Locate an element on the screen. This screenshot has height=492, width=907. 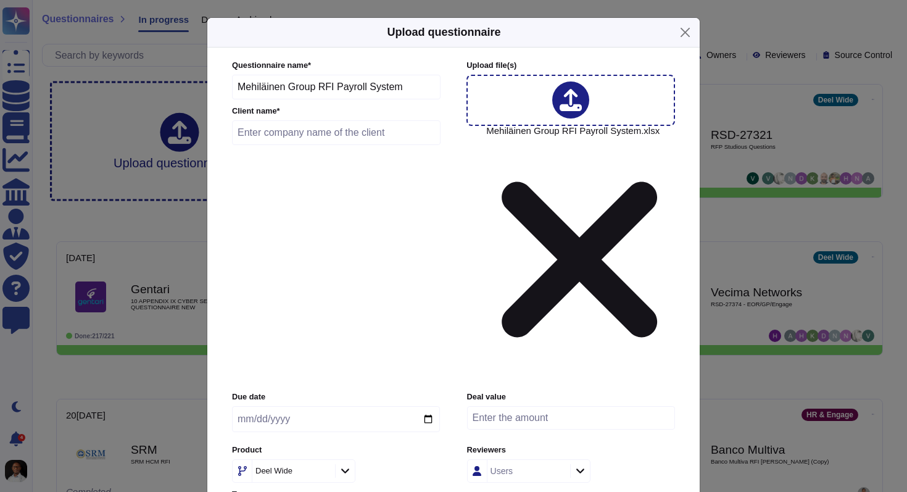
label: Deal value is located at coordinates (570, 397).